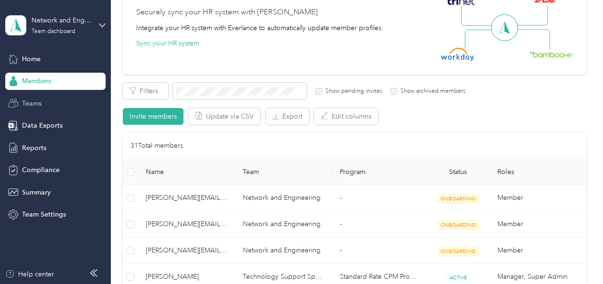 Image resolution: width=603 pixels, height=284 pixels. I want to click on span: Teams, so click(32, 103).